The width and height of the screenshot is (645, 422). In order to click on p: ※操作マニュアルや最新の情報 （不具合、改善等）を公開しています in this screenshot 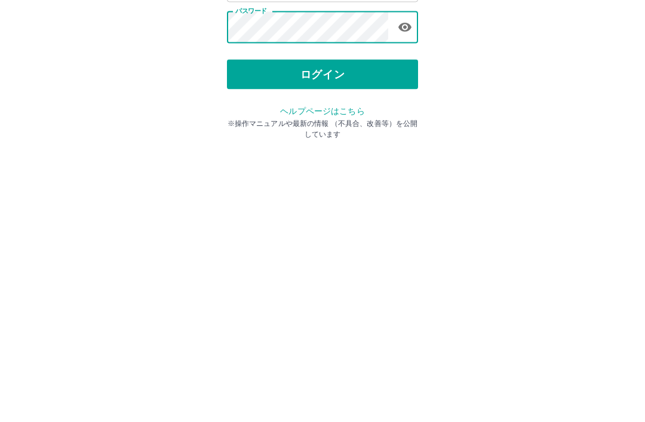, I will do `click(322, 276)`.